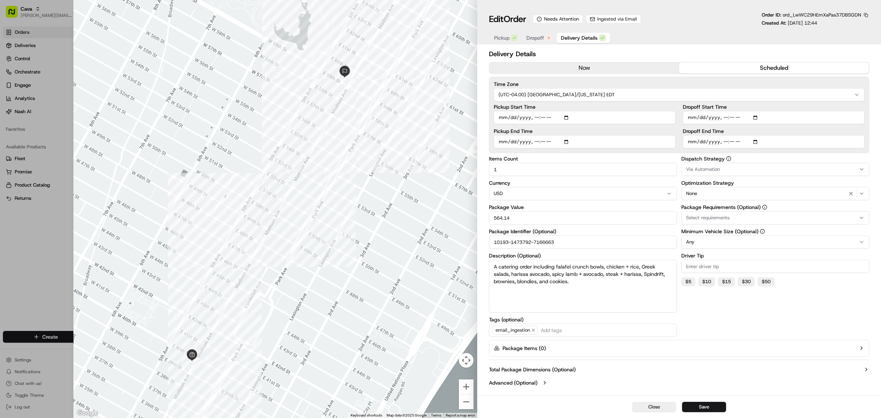  I want to click on div: We're available if you need us!, so click(67, 80).